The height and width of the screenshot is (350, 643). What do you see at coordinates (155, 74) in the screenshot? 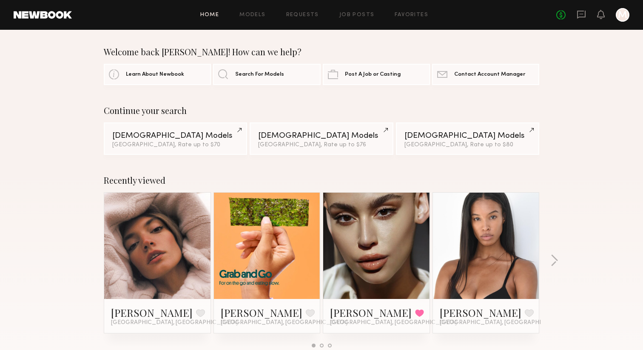
I see `span: Learn About Newbook` at bounding box center [155, 74].